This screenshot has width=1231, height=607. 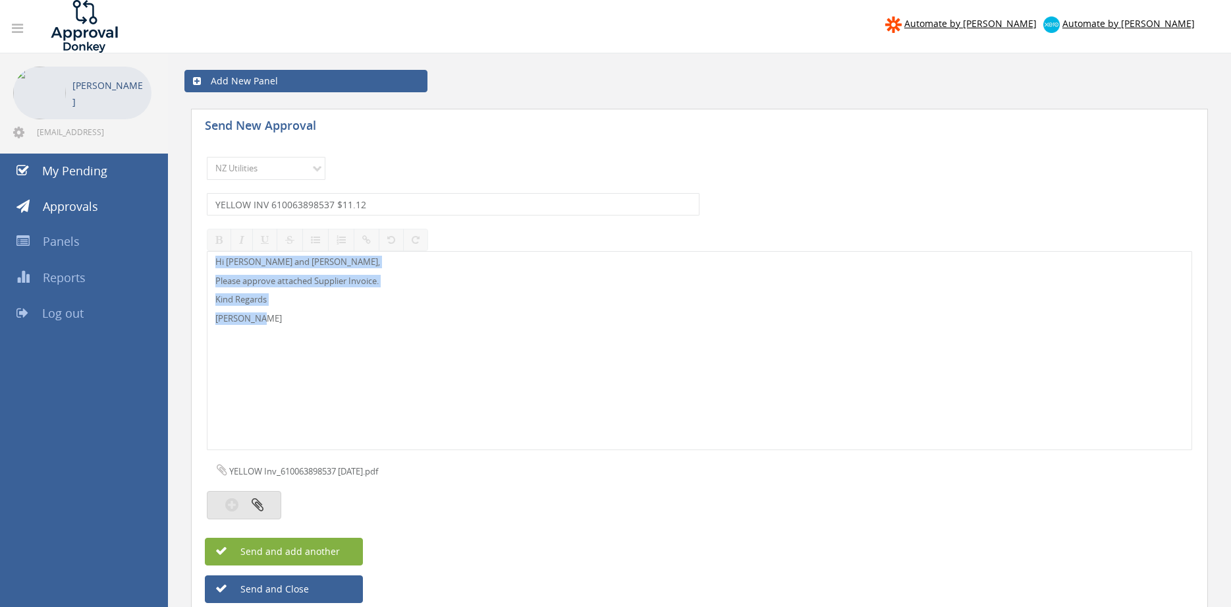 I want to click on span: My Pending, so click(x=74, y=171).